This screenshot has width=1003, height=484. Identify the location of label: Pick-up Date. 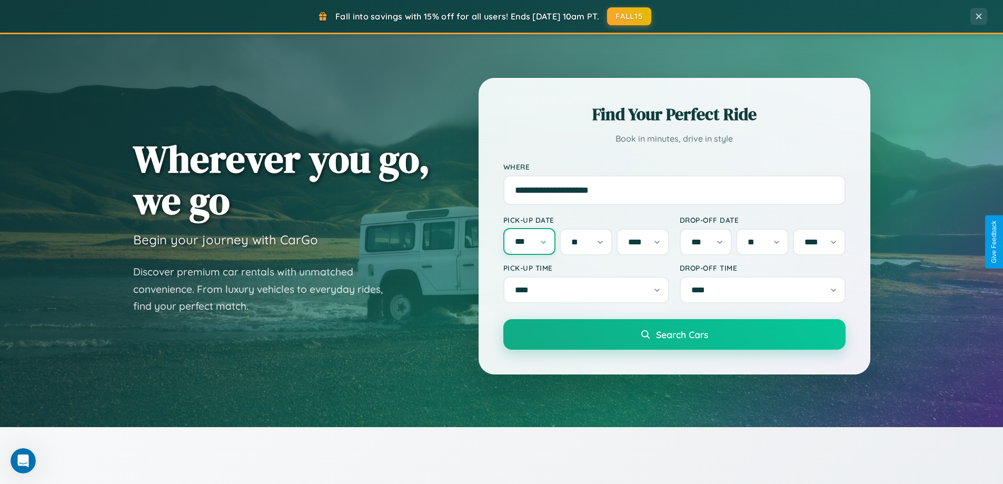
(586, 220).